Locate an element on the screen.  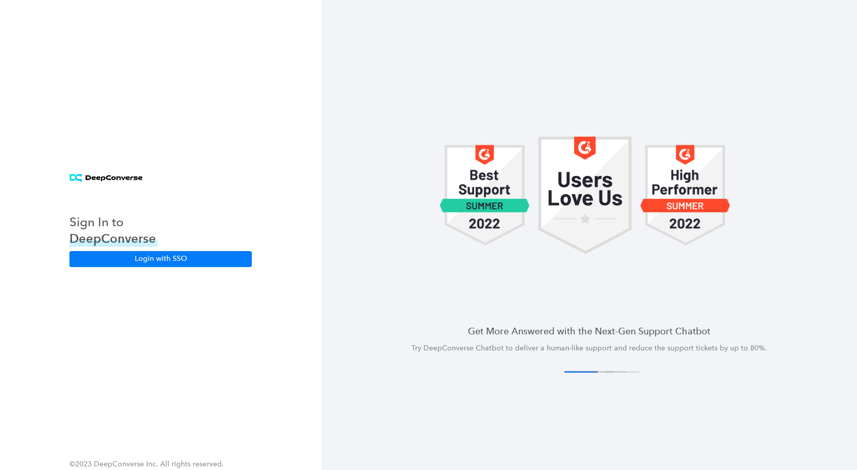
span: Try DeepConverse Chatbot to deliver a human-like support and reduce the support tickets by up to ... is located at coordinates (589, 348).